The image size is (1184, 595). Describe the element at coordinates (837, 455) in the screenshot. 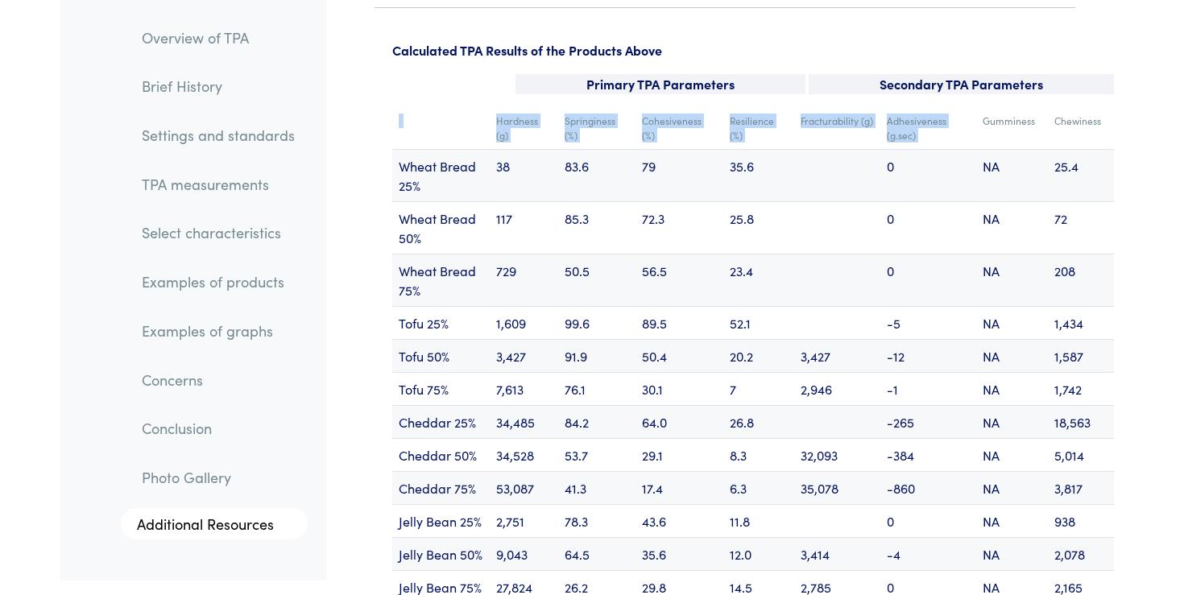

I see `td: 32,093` at that location.